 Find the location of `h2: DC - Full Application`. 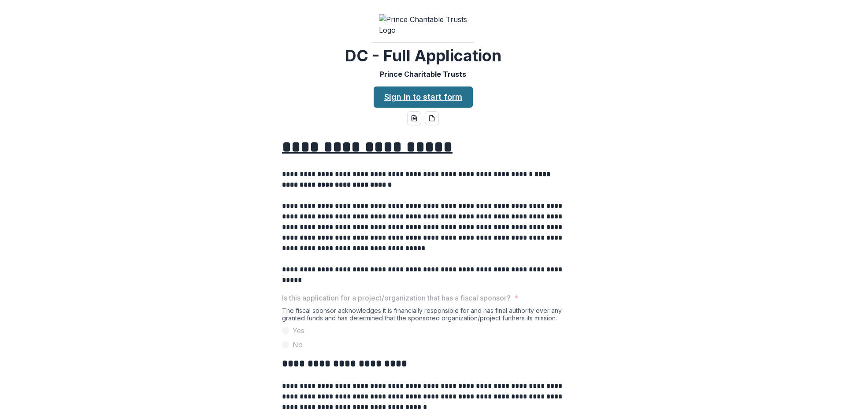

h2: DC - Full Application is located at coordinates (423, 56).